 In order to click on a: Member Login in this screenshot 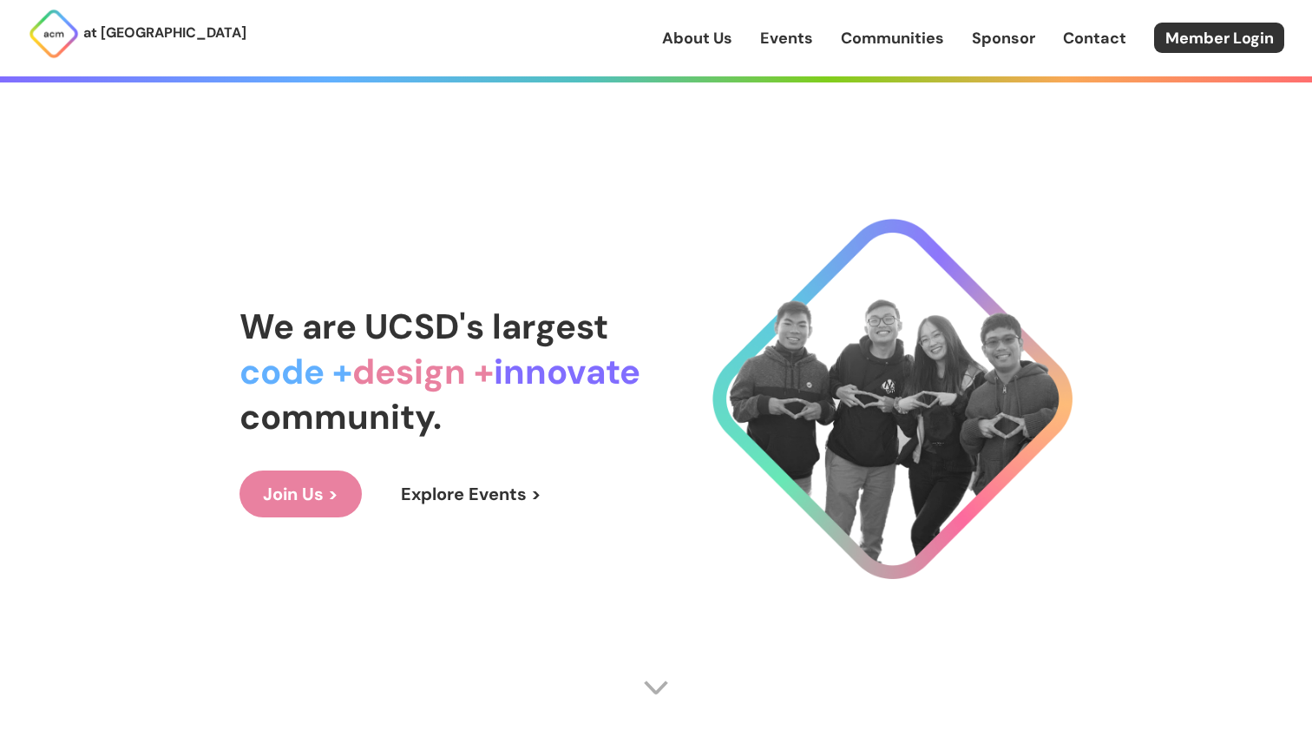, I will do `click(1219, 37)`.